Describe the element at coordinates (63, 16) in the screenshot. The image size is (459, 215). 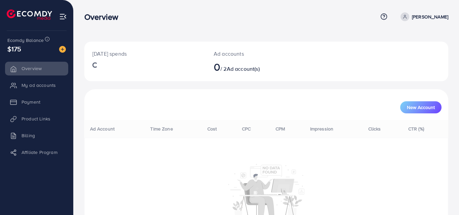
I see `img: menu` at that location.